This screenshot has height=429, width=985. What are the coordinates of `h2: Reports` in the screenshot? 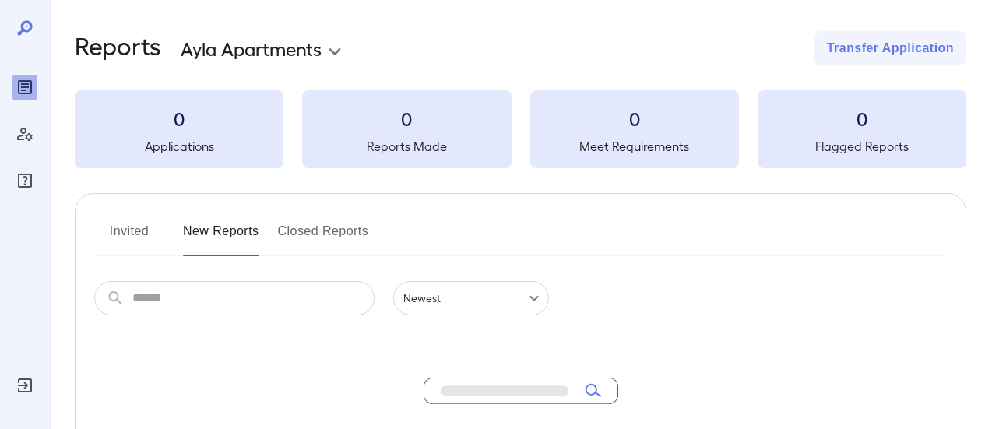 It's located at (118, 48).